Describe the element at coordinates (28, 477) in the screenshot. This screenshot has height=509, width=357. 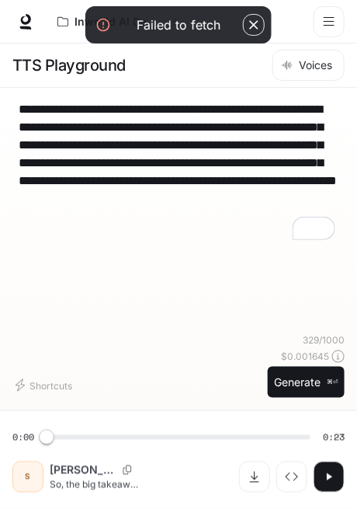
I see `div: S` at that location.